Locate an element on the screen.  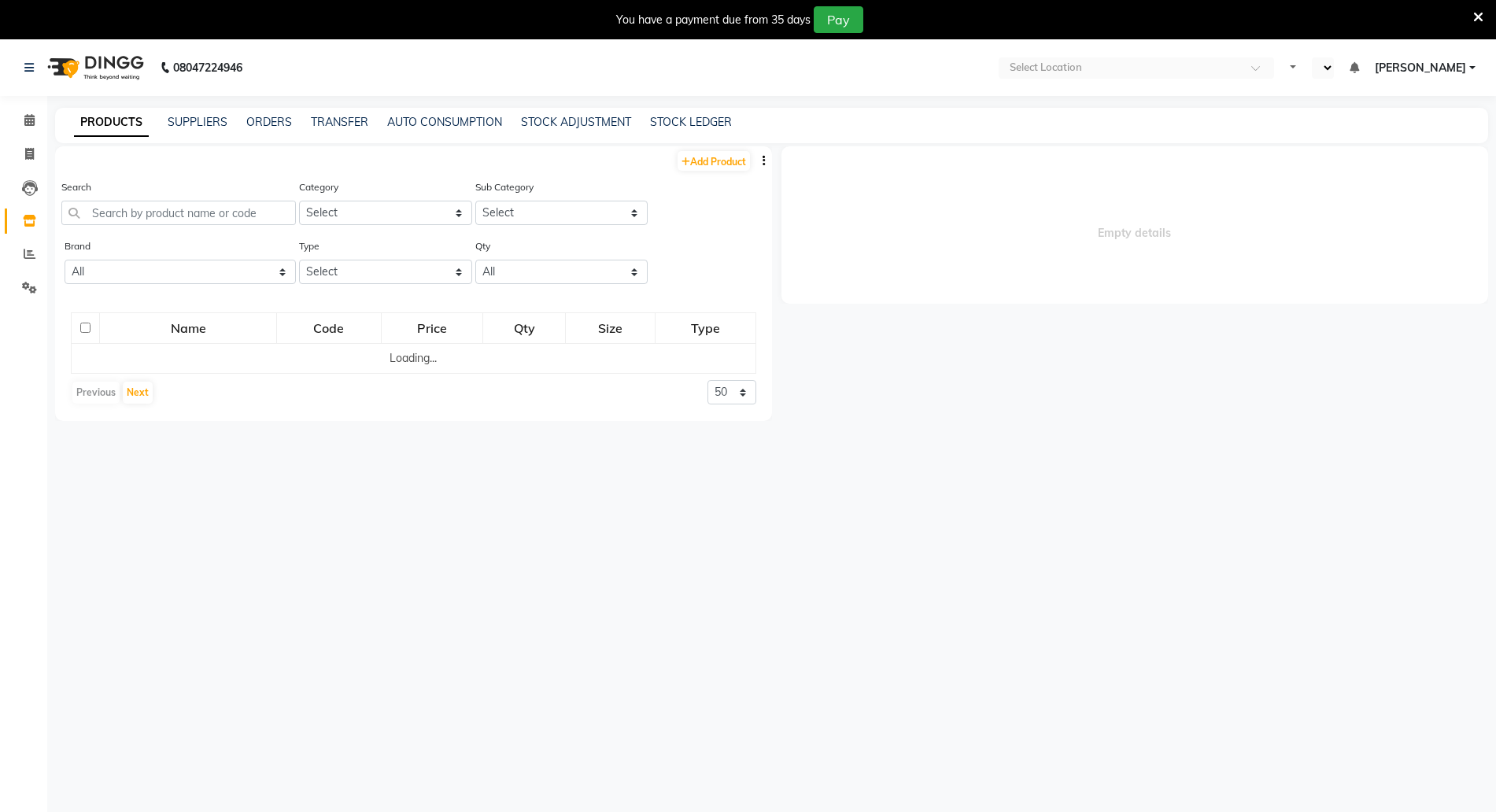
a: Add Product is located at coordinates (714, 161).